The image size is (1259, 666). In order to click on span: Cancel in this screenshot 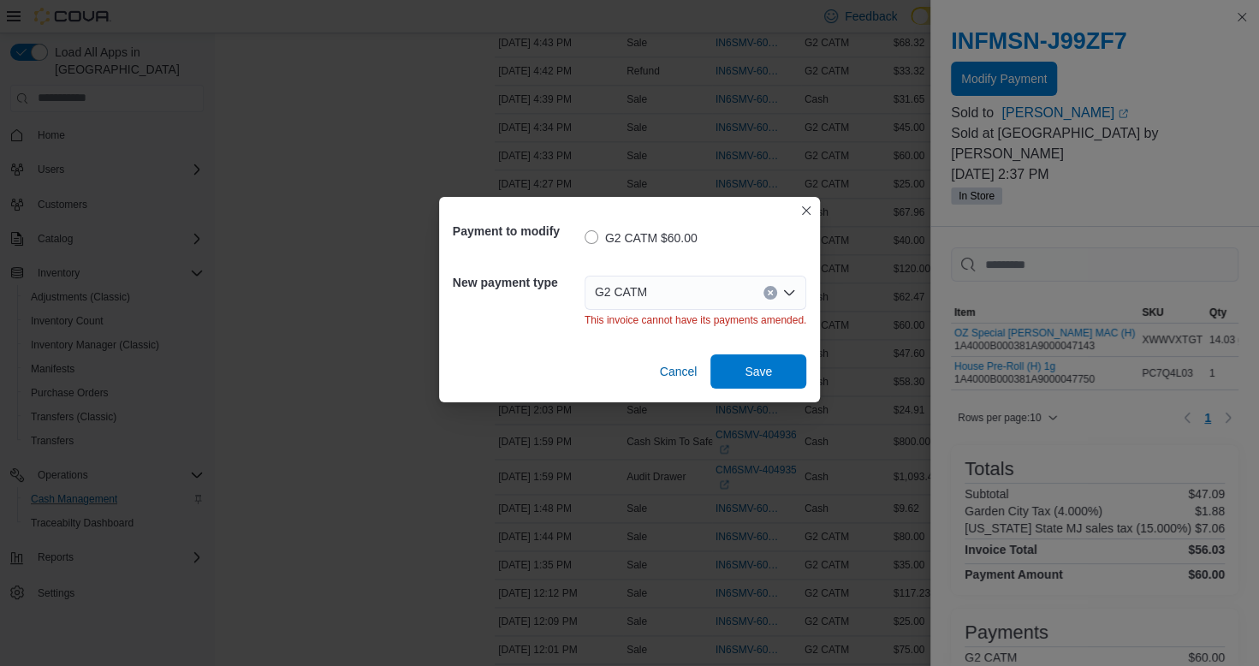, I will do `click(679, 371)`.